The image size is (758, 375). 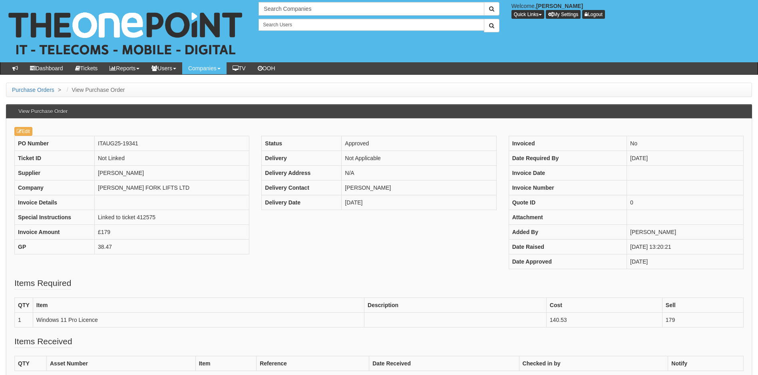 What do you see at coordinates (567, 173) in the screenshot?
I see `th: Invoice Date` at bounding box center [567, 173].